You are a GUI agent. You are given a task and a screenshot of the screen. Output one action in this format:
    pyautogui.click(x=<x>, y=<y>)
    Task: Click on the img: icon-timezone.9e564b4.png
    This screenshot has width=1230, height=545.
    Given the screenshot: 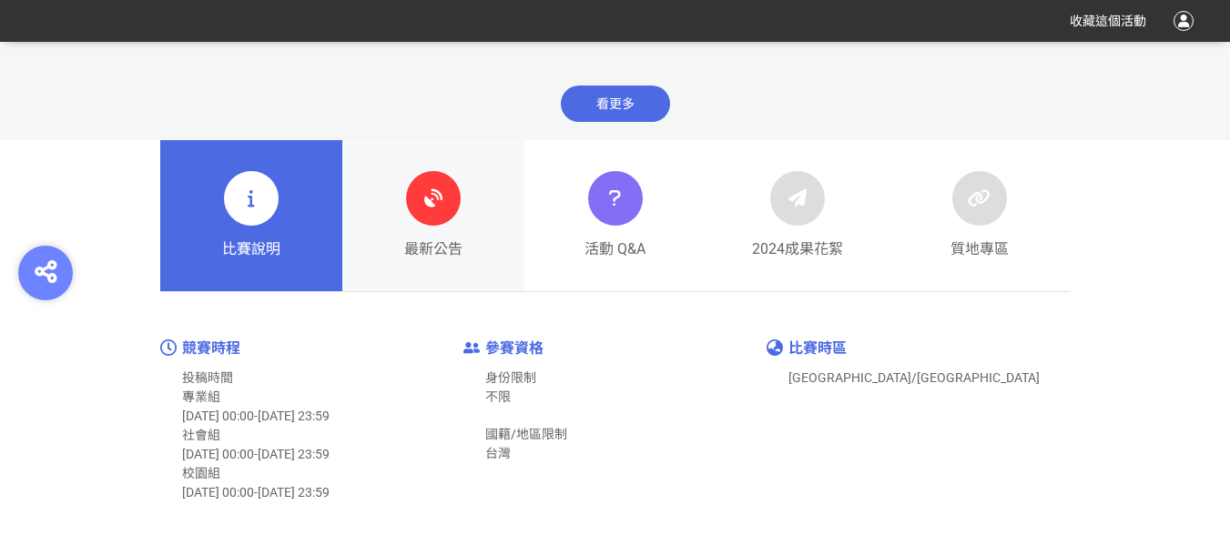 What is the action you would take?
    pyautogui.click(x=775, y=348)
    